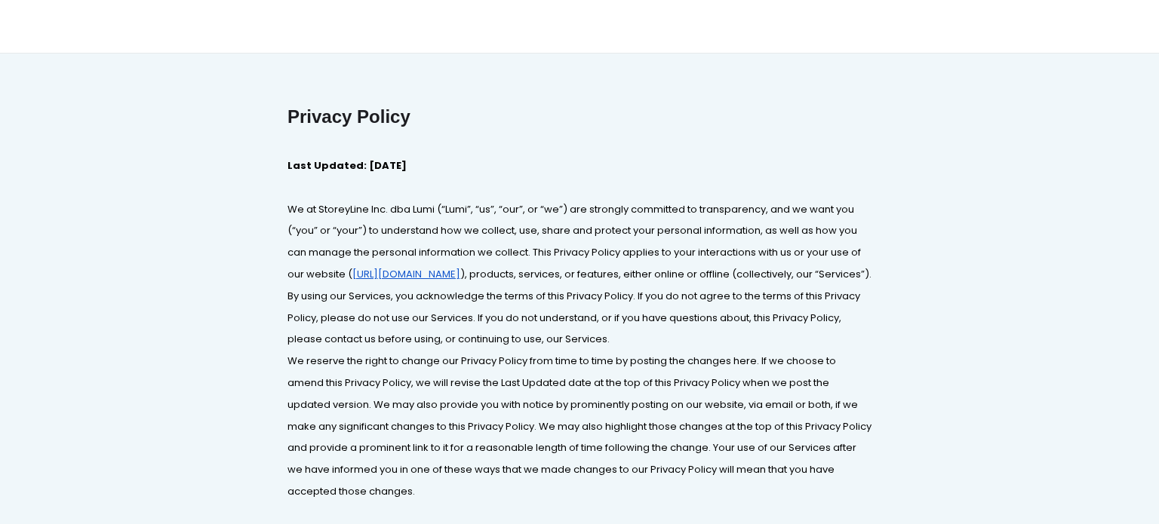 The width and height of the screenshot is (1159, 524). What do you see at coordinates (575, 318) in the screenshot?
I see `font: By using our Services, you acknowledge the terms of this Privacy Policy. If you do not agree to t...` at bounding box center [575, 318].